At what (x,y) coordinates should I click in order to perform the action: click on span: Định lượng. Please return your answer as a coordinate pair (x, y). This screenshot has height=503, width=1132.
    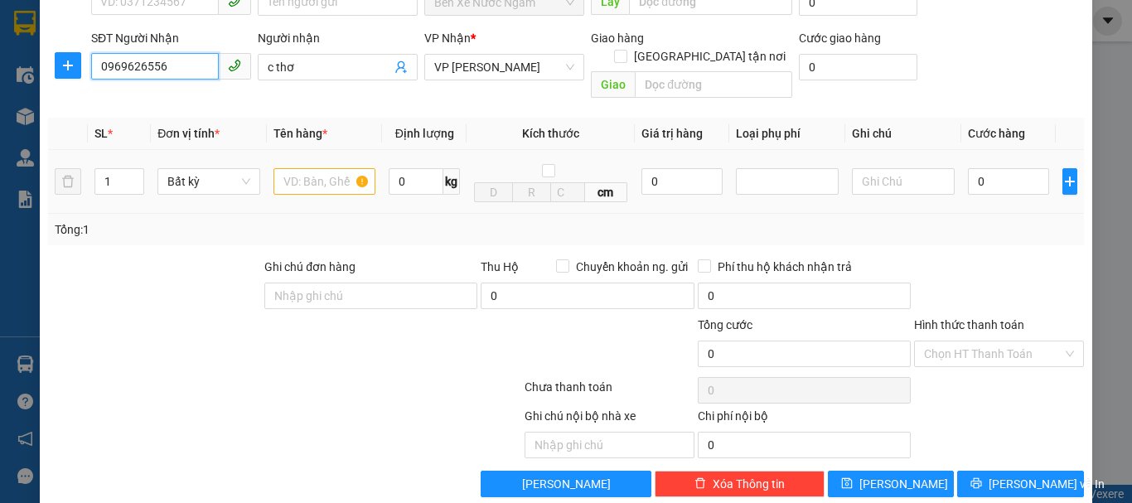
    Looking at the image, I should click on (424, 133).